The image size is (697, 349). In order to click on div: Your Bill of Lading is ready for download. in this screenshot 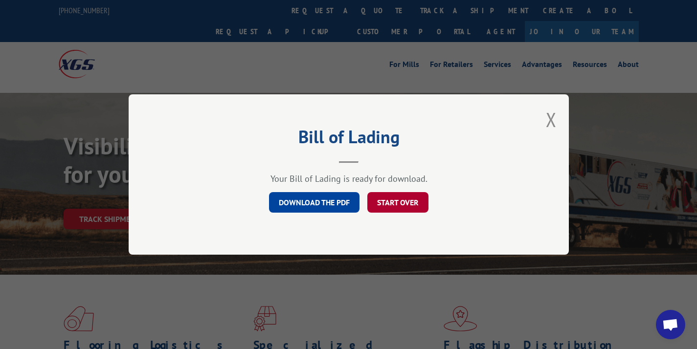, I will do `click(349, 179)`.